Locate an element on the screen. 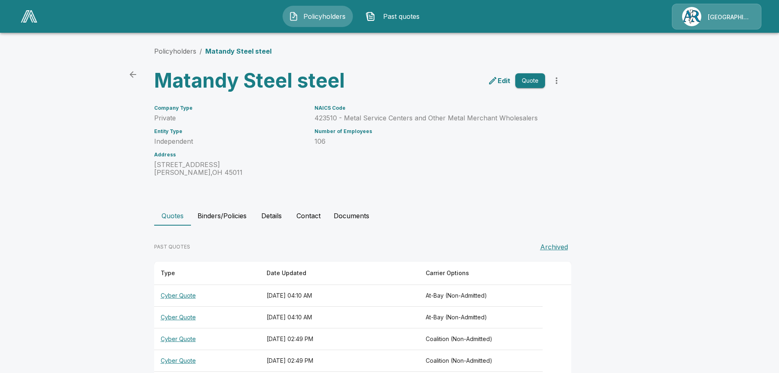 This screenshot has height=373, width=779. div: policyholder tabs is located at coordinates (390, 216).